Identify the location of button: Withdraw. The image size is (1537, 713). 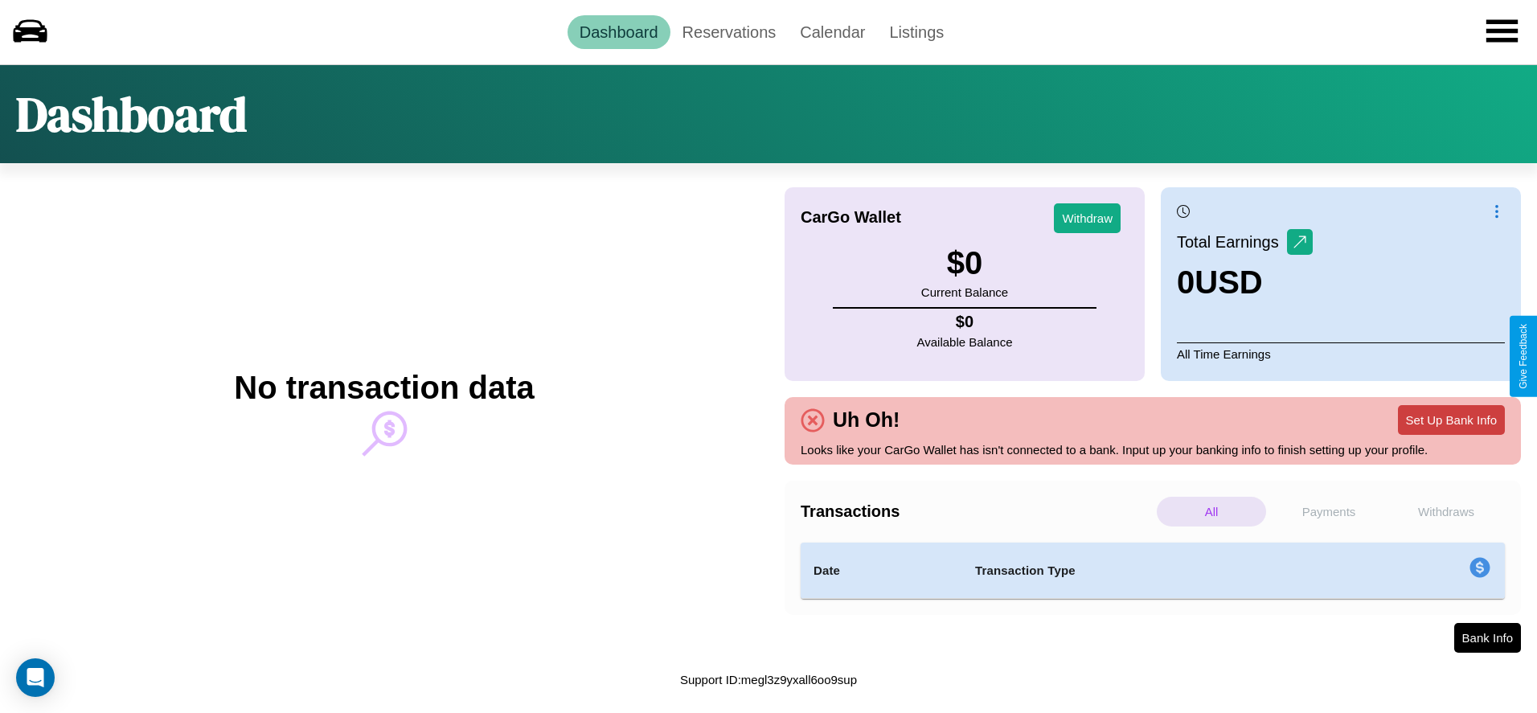
(1087, 218).